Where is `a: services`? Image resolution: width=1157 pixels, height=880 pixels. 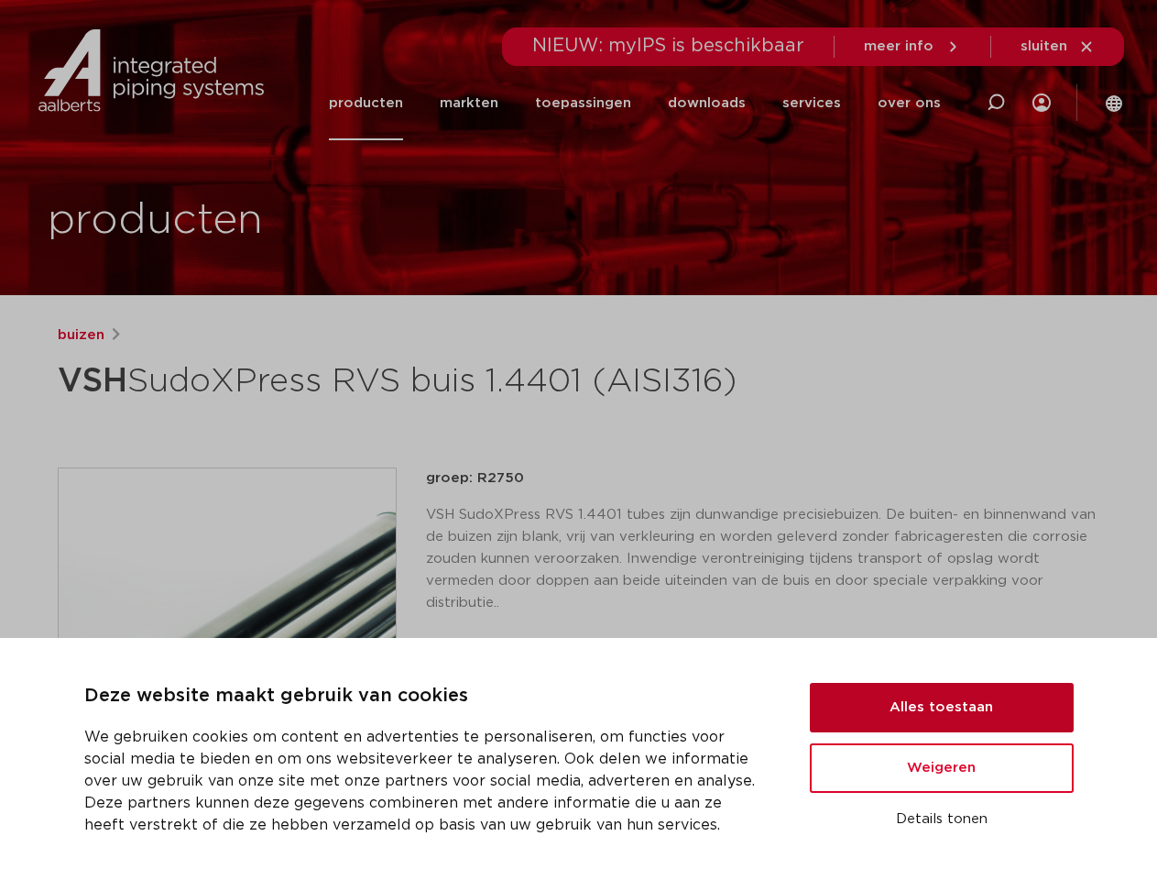 a: services is located at coordinates (812, 103).